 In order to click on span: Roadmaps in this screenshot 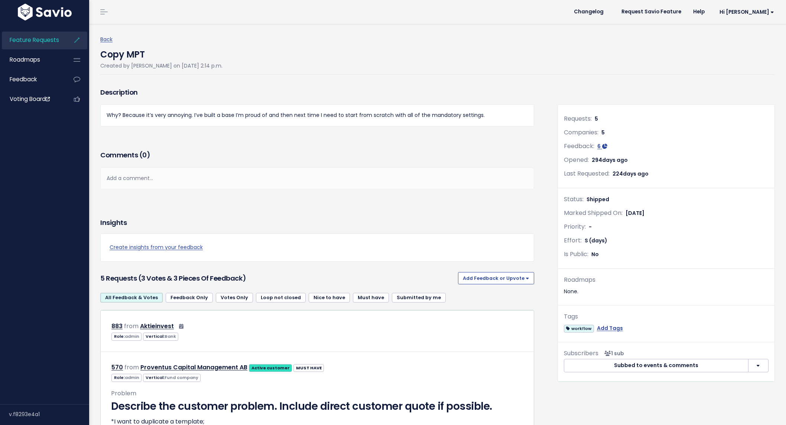, I will do `click(25, 59)`.